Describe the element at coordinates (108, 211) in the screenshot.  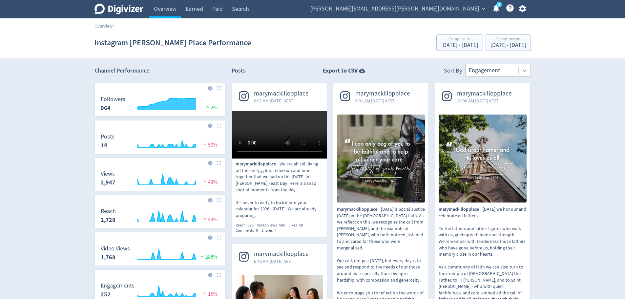
I see `dt: Reach` at that location.